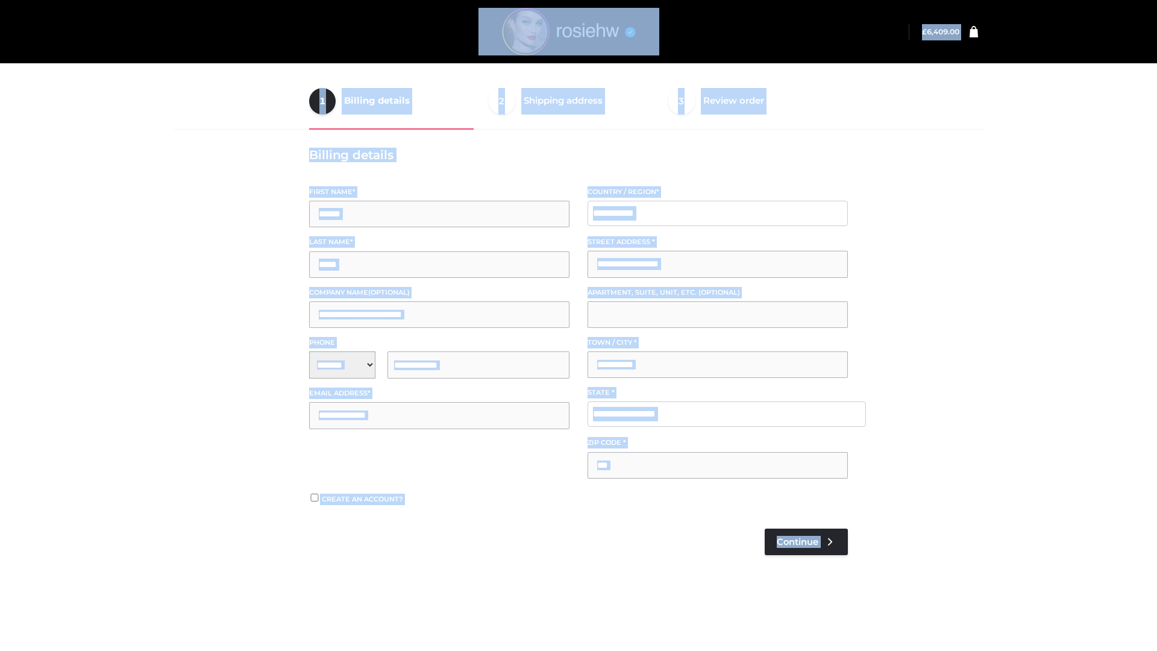 The height and width of the screenshot is (651, 1157). Describe the element at coordinates (718, 242) in the screenshot. I see `label: Street address` at that location.